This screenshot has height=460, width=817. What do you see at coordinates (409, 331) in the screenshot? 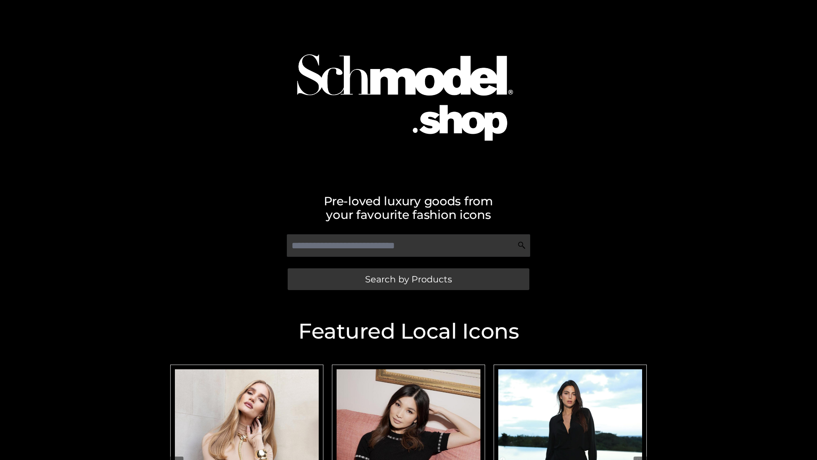
I see `h2: Featured Local Icons​` at bounding box center [409, 331].